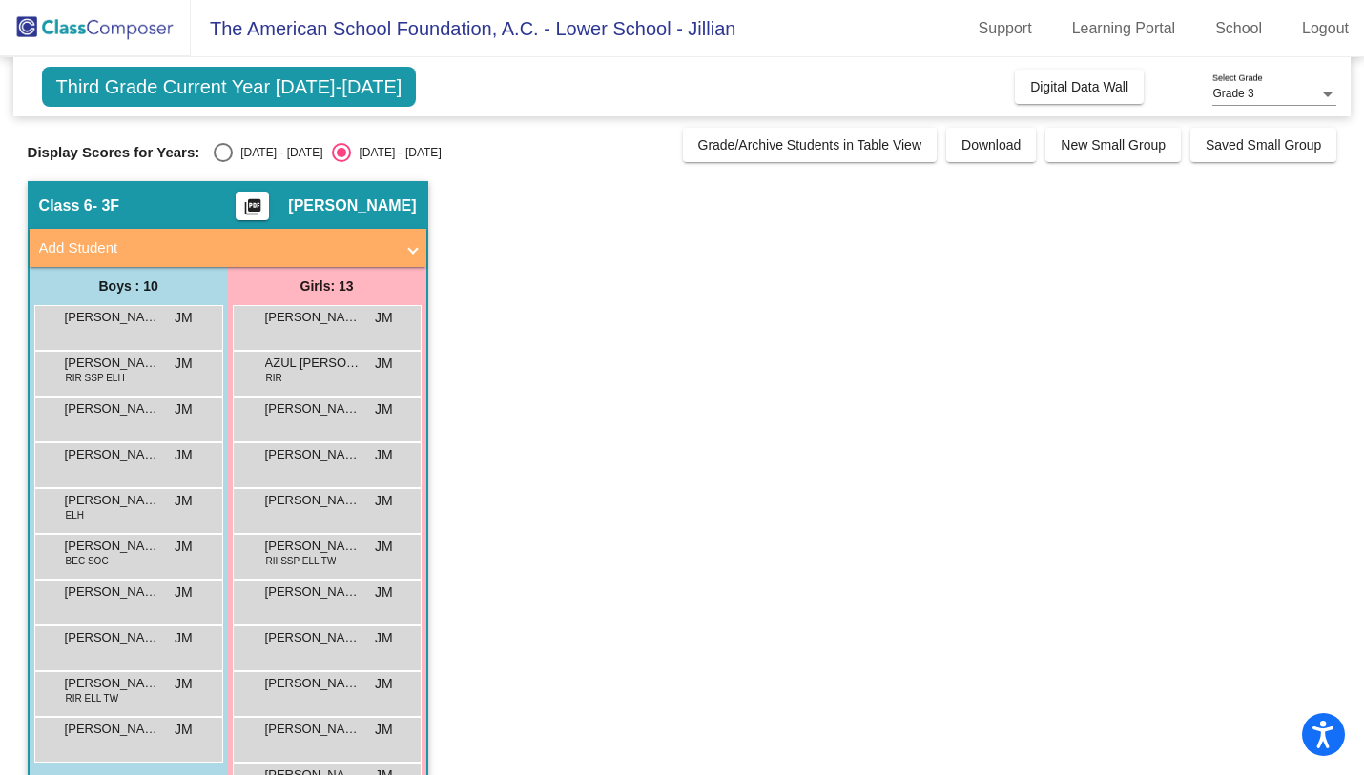 This screenshot has width=1364, height=775. What do you see at coordinates (253, 211) in the screenshot?
I see `mat-icon: picture_as_pdf` at bounding box center [253, 211].